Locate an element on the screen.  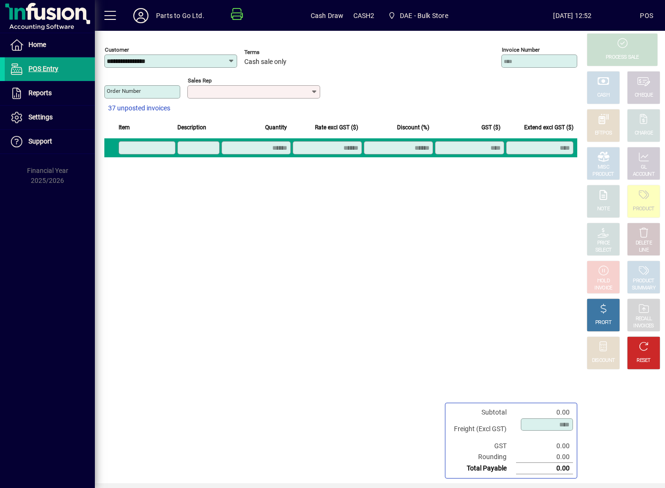
mat-label: Sales rep is located at coordinates (200, 81).